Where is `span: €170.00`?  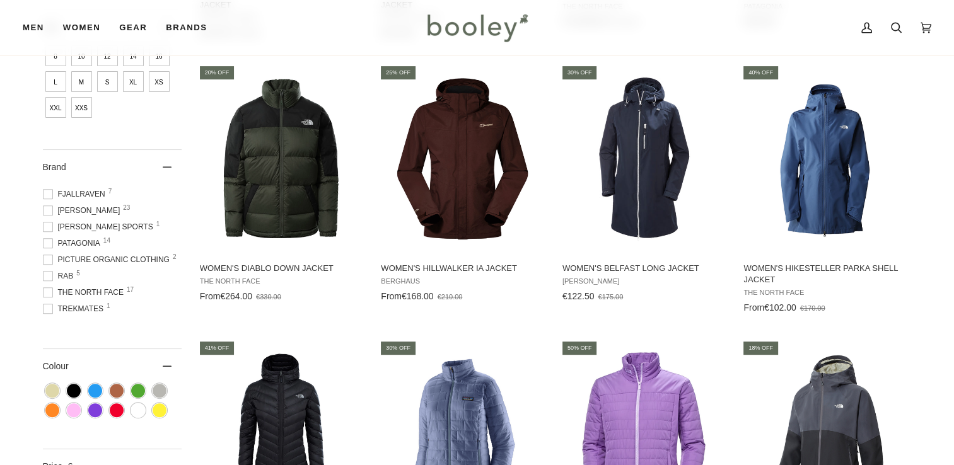 span: €170.00 is located at coordinates (812, 308).